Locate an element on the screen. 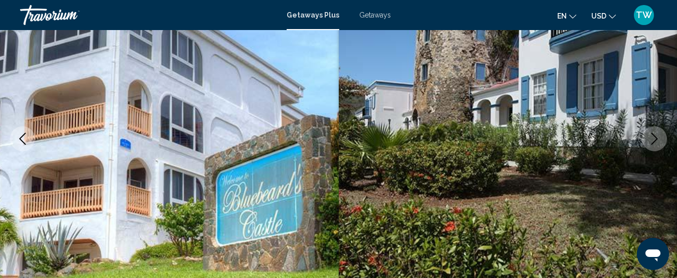  button: User Menu is located at coordinates (644, 15).